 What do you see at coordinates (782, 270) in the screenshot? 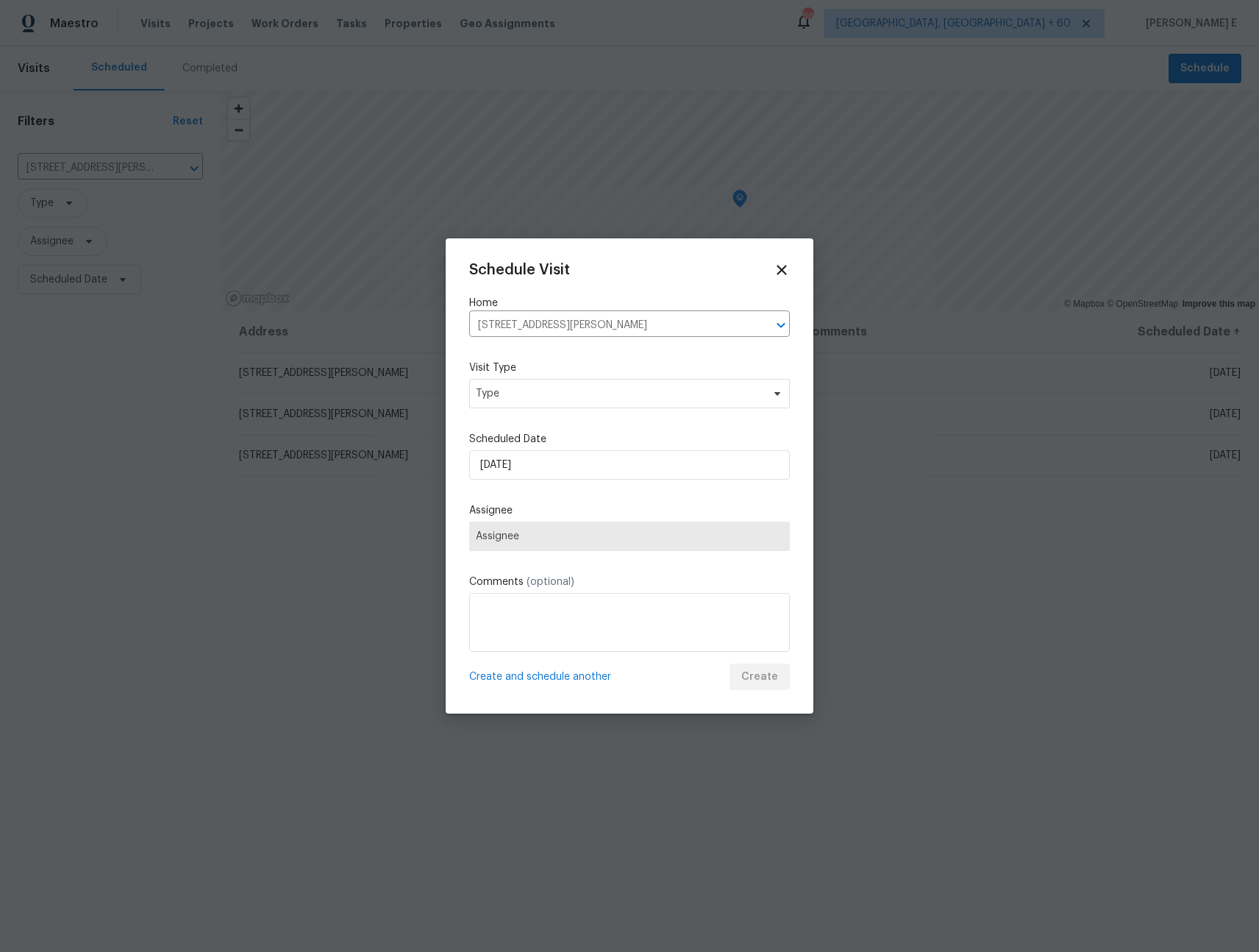
I see `span: Close` at bounding box center [782, 270].